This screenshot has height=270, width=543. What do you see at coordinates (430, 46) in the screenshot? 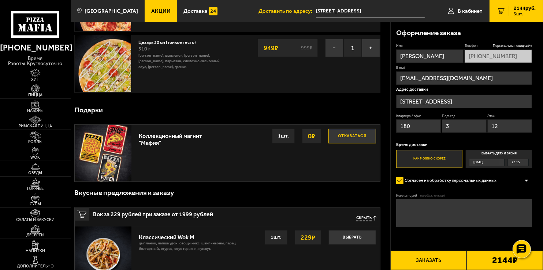
I see `label: Имя` at bounding box center [430, 46].